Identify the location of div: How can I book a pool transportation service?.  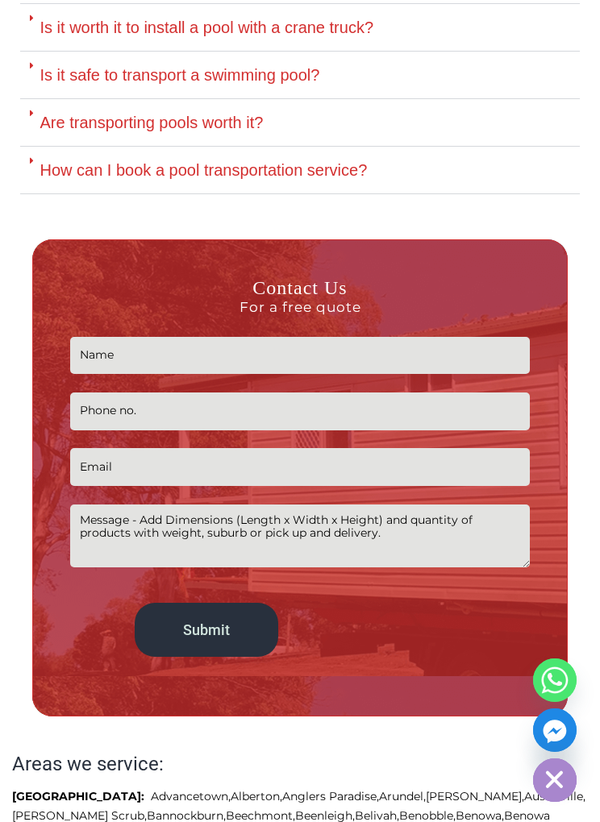
(300, 170).